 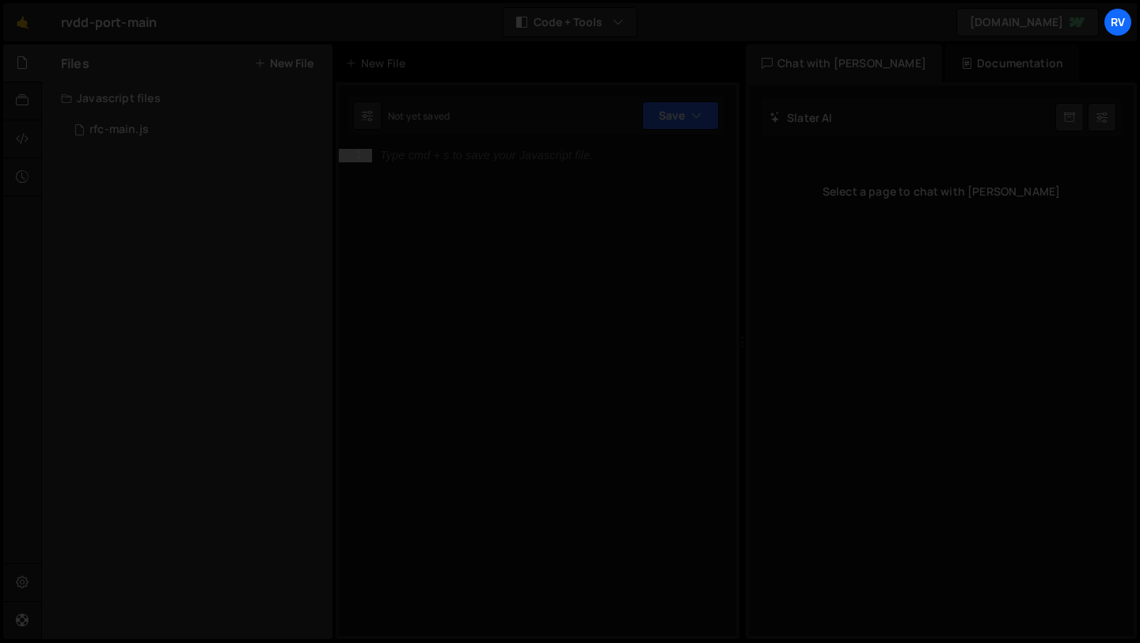 I want to click on button: Save, so click(x=680, y=116).